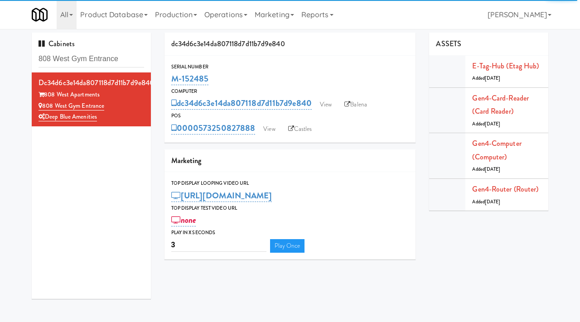  Describe the element at coordinates (290, 116) in the screenshot. I see `div: POS` at that location.